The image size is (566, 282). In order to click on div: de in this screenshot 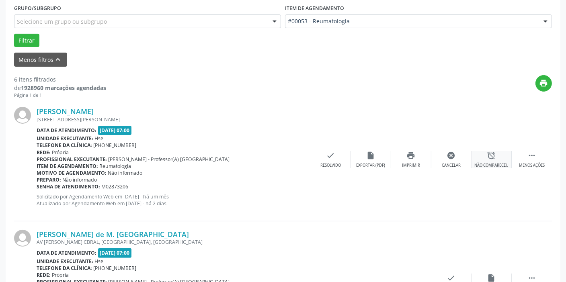, I will do `click(60, 88)`.